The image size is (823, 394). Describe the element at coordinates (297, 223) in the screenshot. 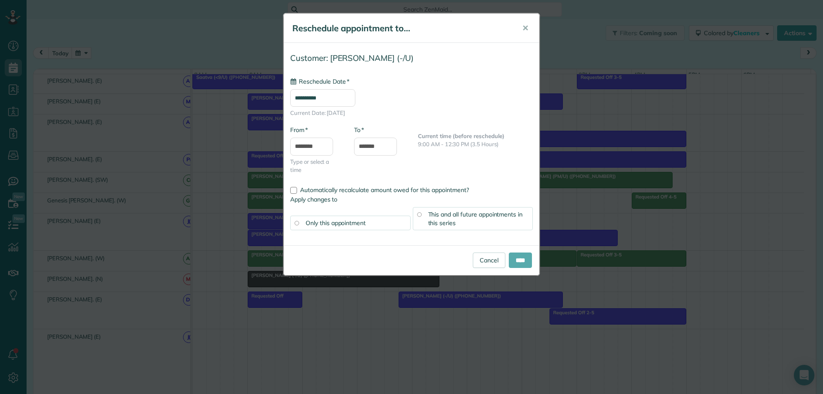

I see `input: Only this appointment` at that location.